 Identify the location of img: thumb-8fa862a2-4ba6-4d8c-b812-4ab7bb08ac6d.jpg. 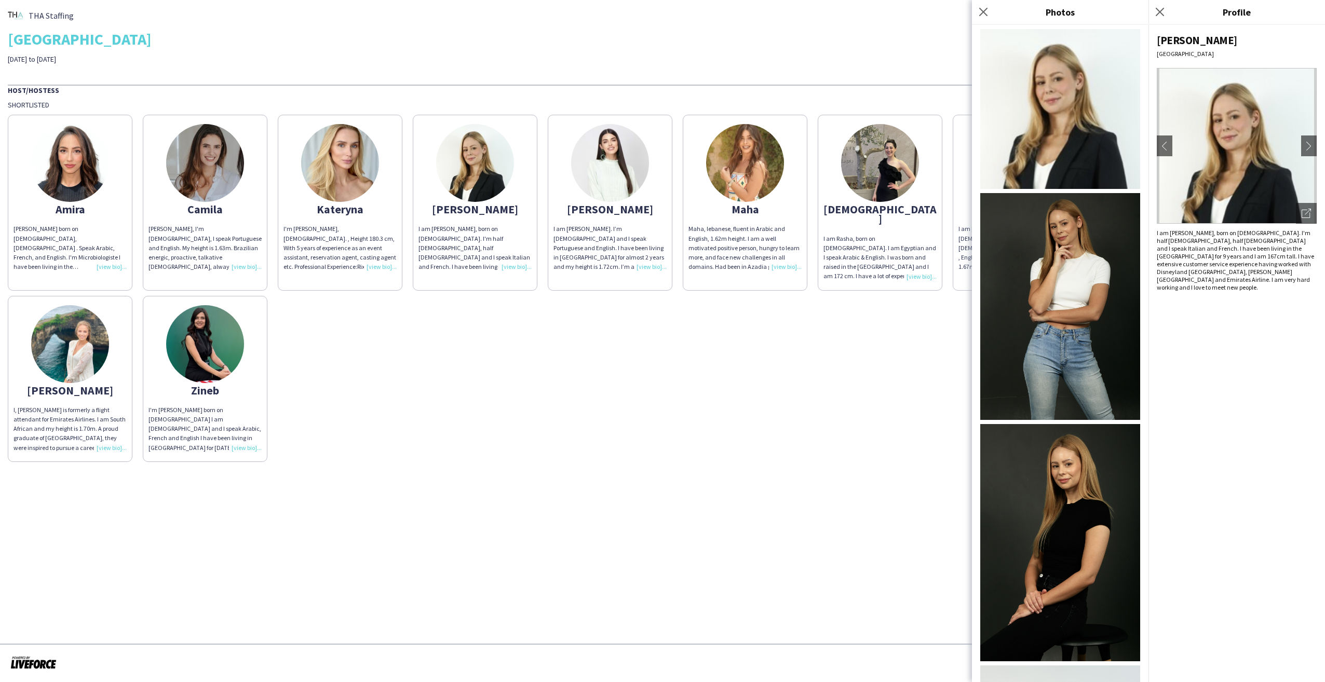
(205, 344).